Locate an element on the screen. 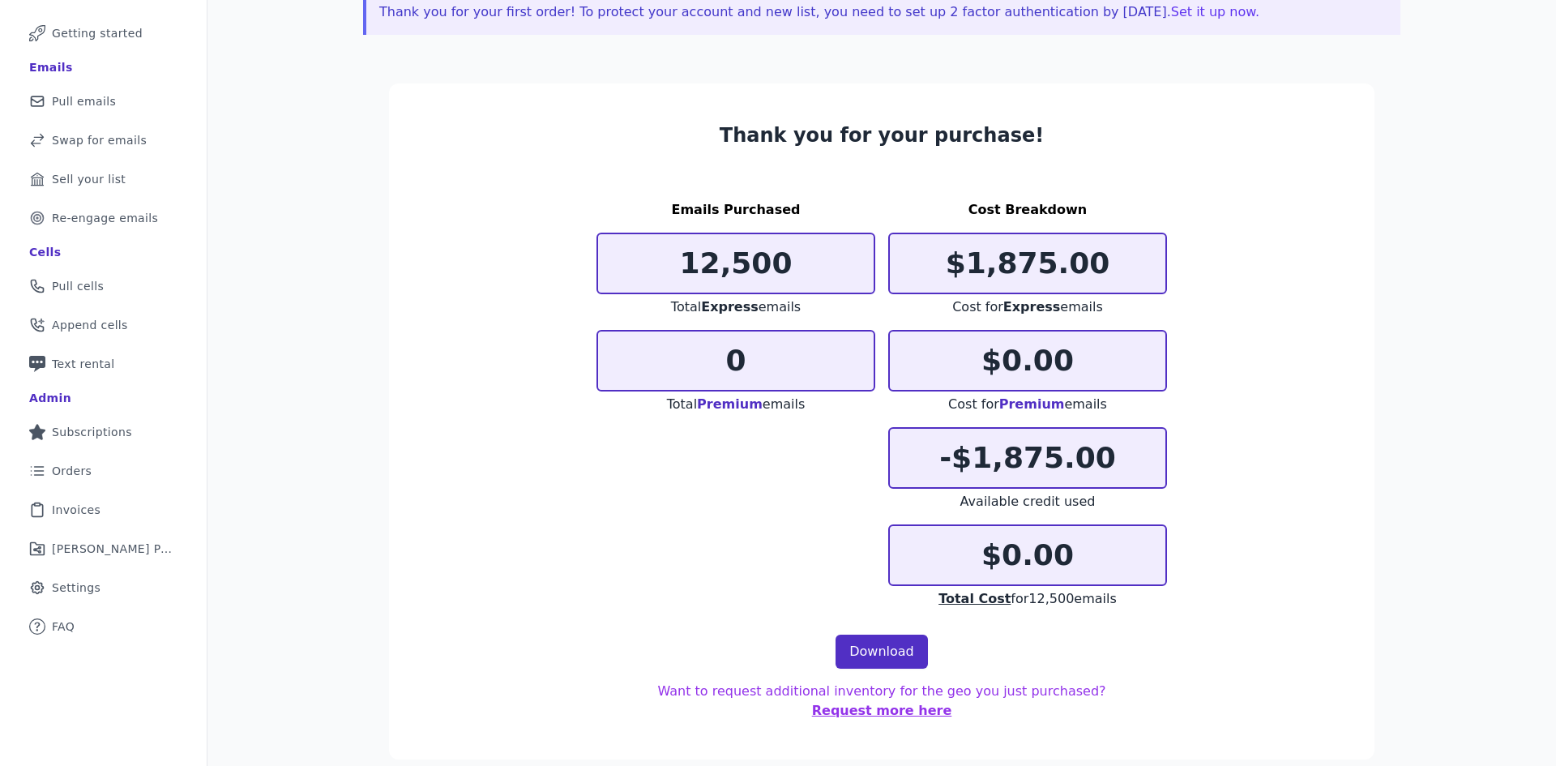 The height and width of the screenshot is (766, 1556). a: Sell your list is located at coordinates (103, 179).